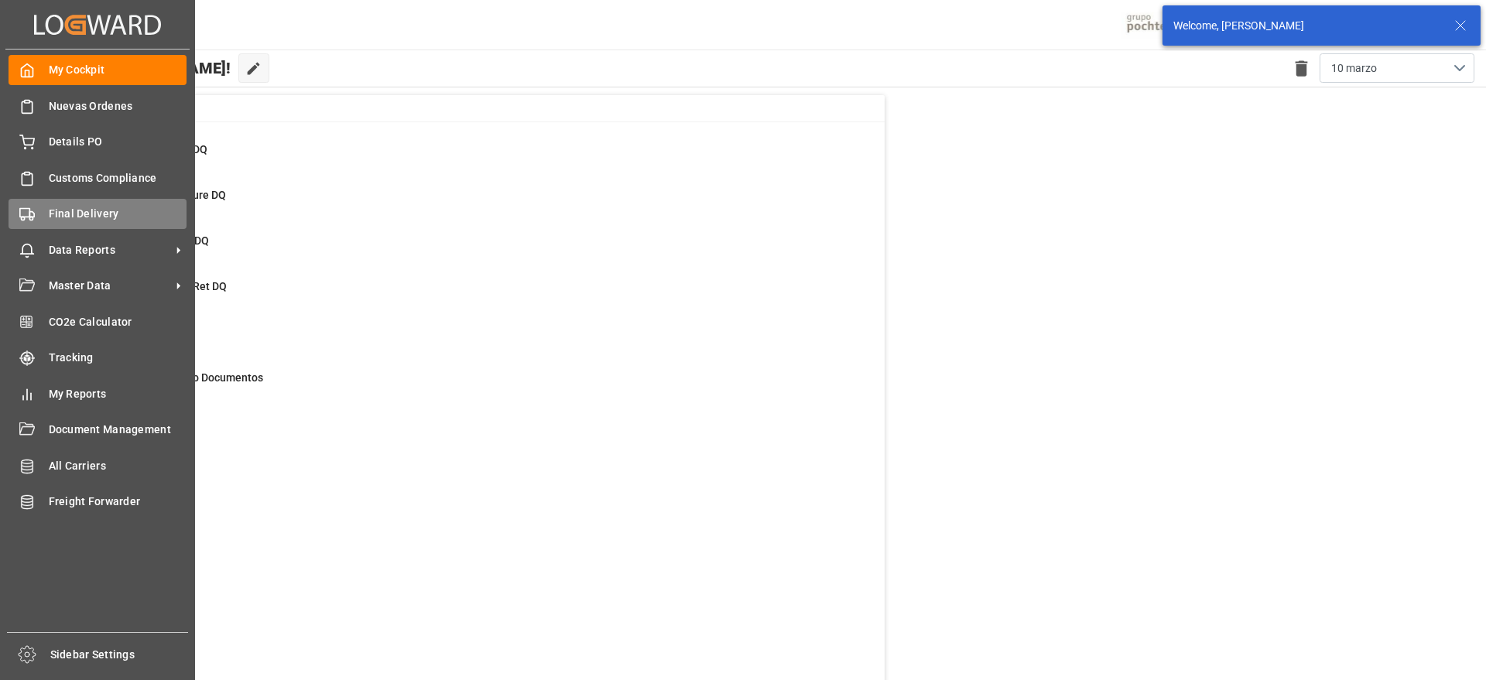  What do you see at coordinates (98, 321) in the screenshot?
I see `a: CO2e Calculator` at bounding box center [98, 321].